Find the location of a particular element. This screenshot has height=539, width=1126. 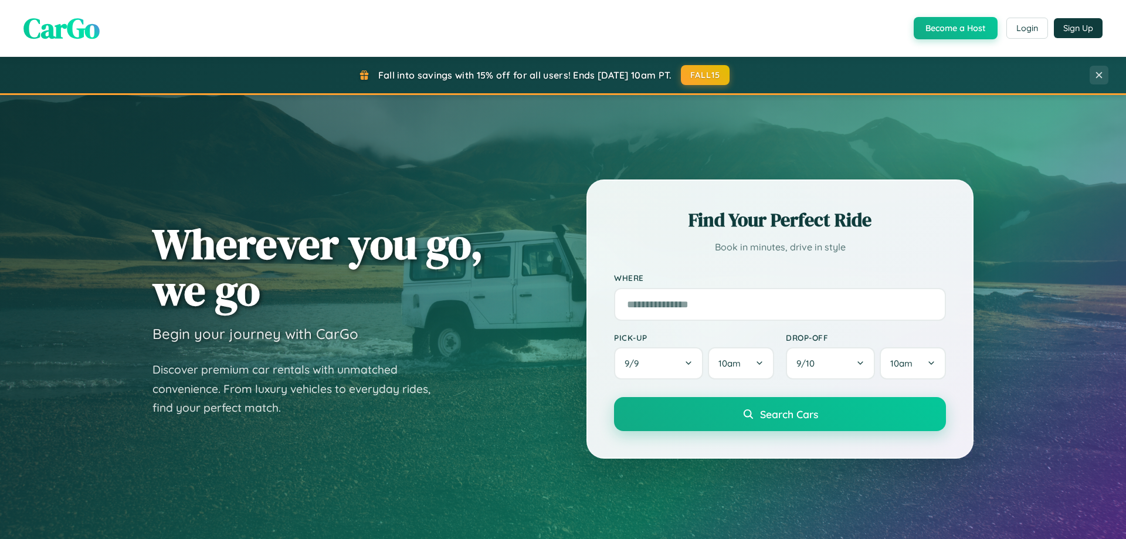

span: 9 / 9 is located at coordinates (635, 363).